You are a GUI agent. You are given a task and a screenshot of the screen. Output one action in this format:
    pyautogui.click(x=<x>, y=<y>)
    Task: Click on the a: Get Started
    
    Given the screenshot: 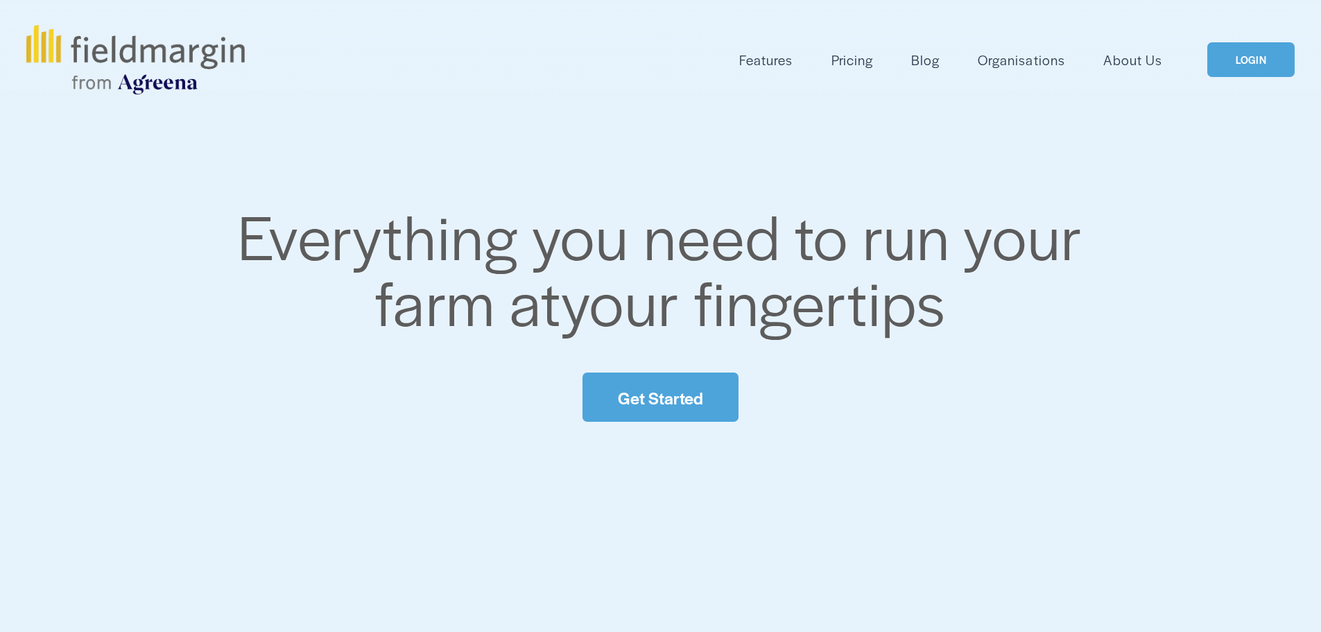 What is the action you would take?
    pyautogui.click(x=660, y=397)
    